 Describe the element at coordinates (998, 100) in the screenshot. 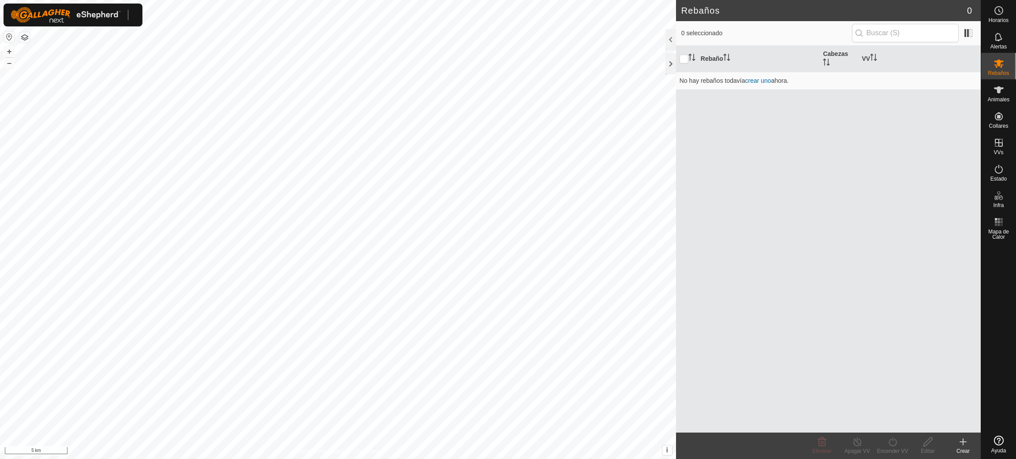

I see `span: Animales` at that location.